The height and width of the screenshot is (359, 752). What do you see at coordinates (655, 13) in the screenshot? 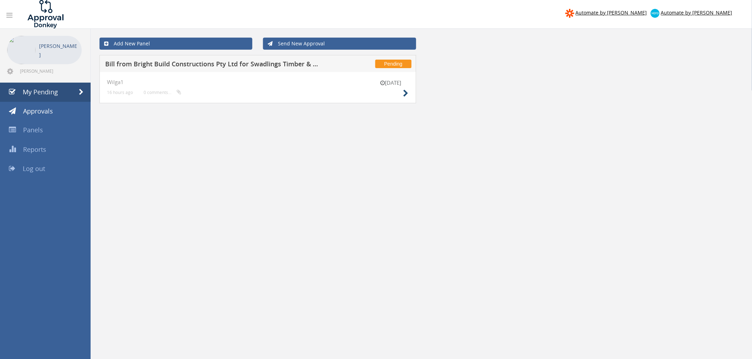
I see `img: xero-logo.png` at bounding box center [655, 13].